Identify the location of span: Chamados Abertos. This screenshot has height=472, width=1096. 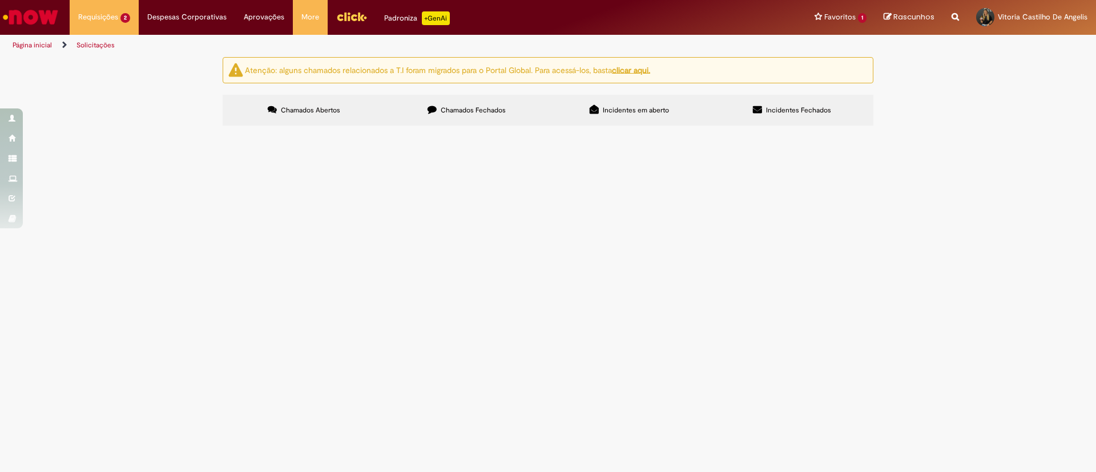
(311, 110).